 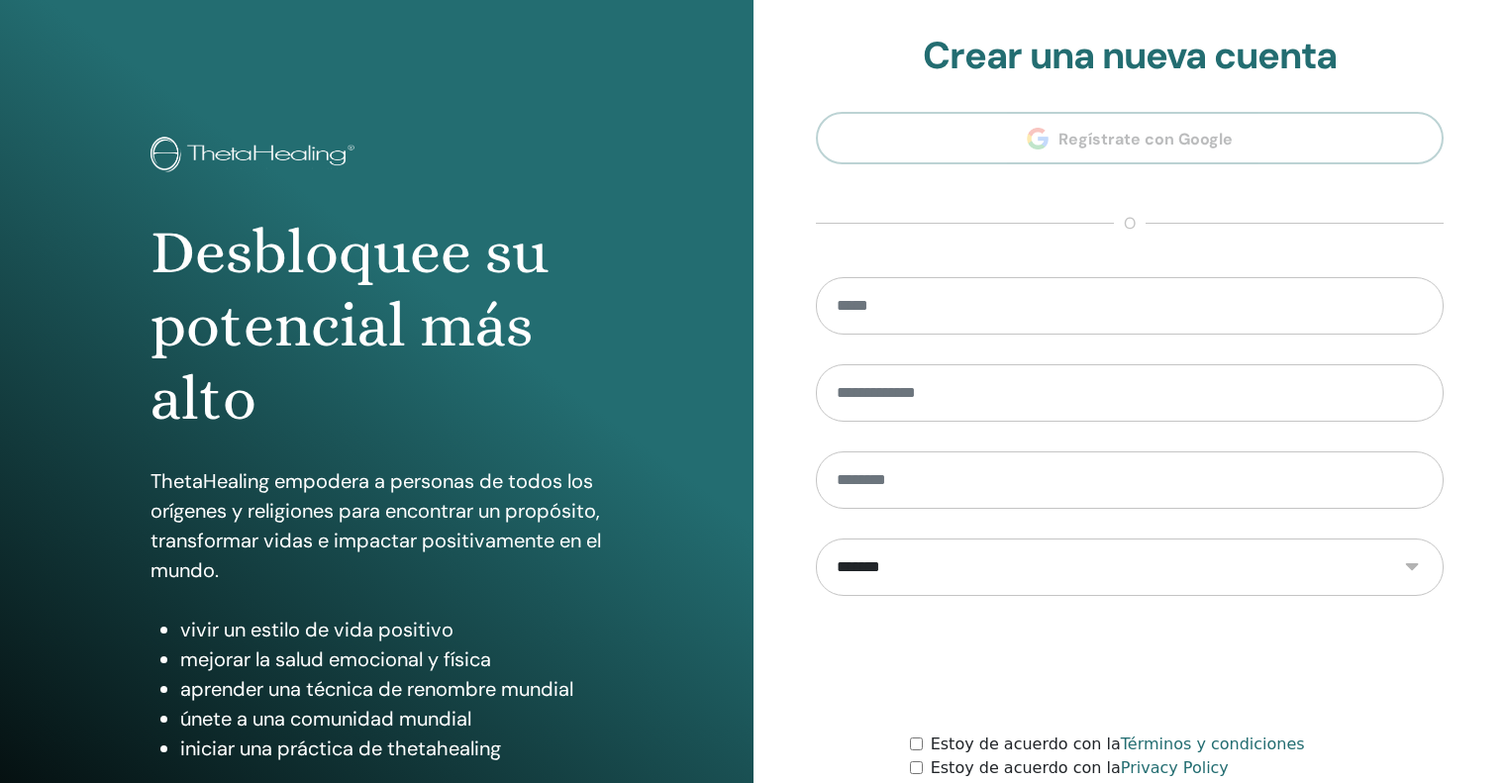 What do you see at coordinates (391, 689) in the screenshot?
I see `li: aprender una técnica de renombre mundial` at bounding box center [391, 689].